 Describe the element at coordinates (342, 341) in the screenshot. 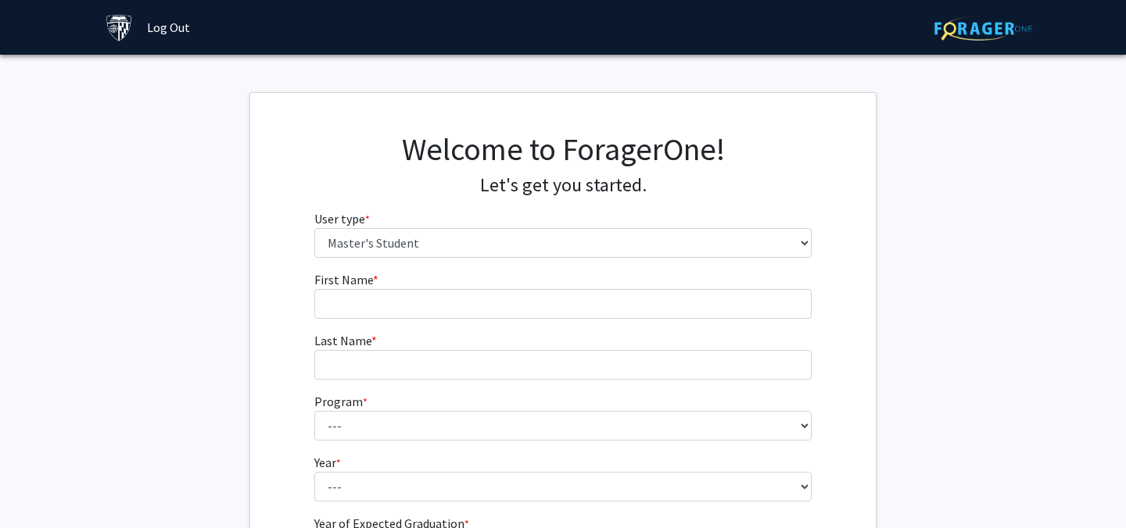

I see `span: Last Name` at that location.